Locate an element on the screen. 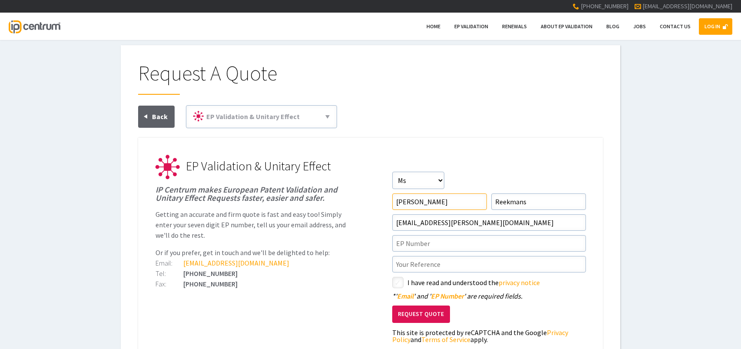 This screenshot has height=349, width=741. input: Surname is located at coordinates (539, 202).